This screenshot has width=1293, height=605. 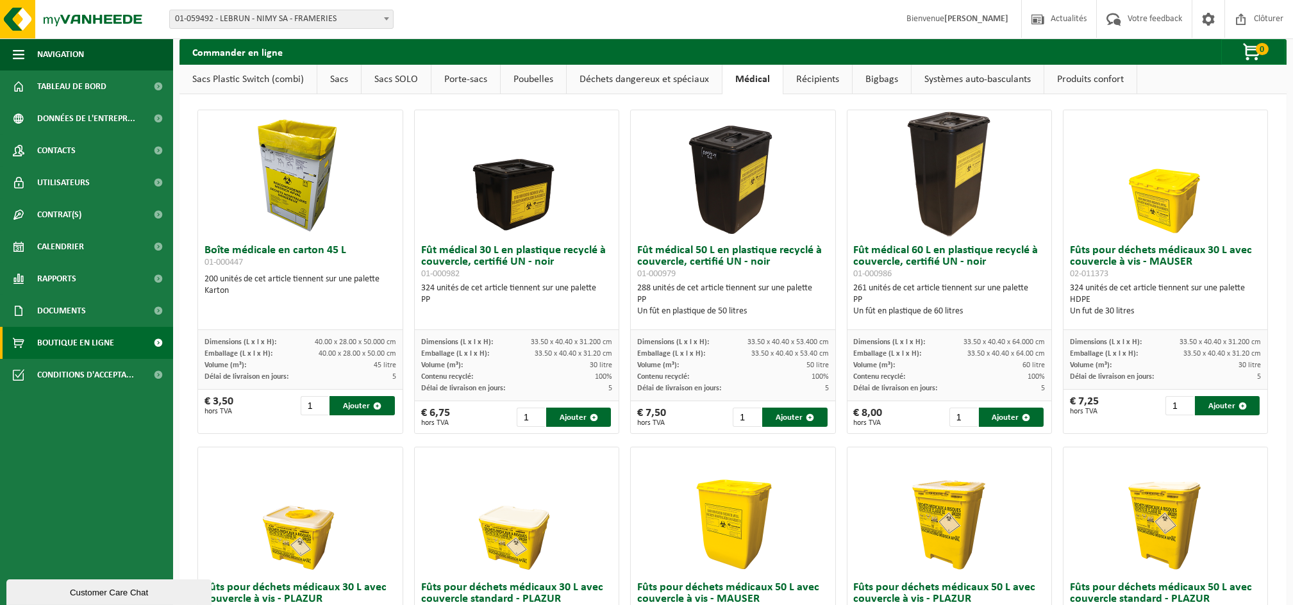 I want to click on div: € 3,50, so click(x=219, y=406).